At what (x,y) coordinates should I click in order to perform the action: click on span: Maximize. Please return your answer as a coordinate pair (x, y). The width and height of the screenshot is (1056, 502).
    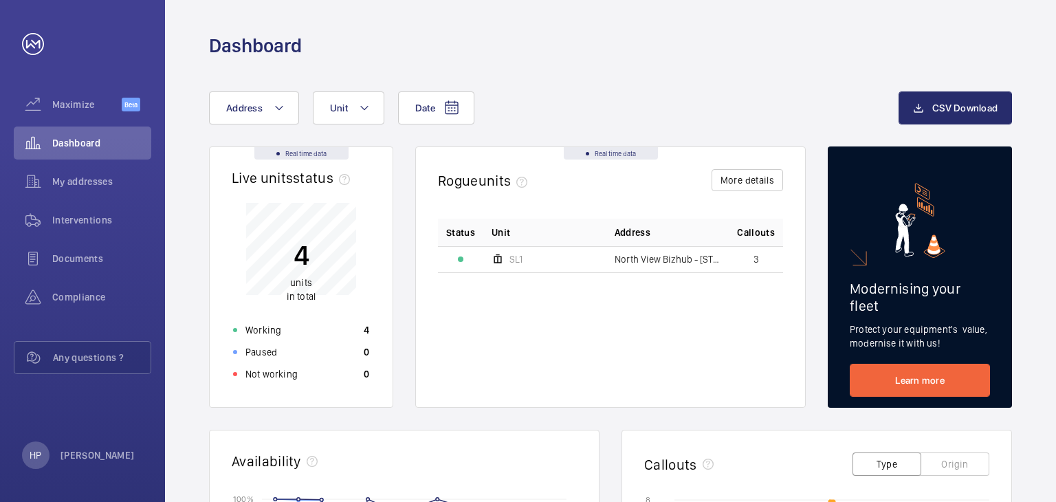
    Looking at the image, I should click on (87, 105).